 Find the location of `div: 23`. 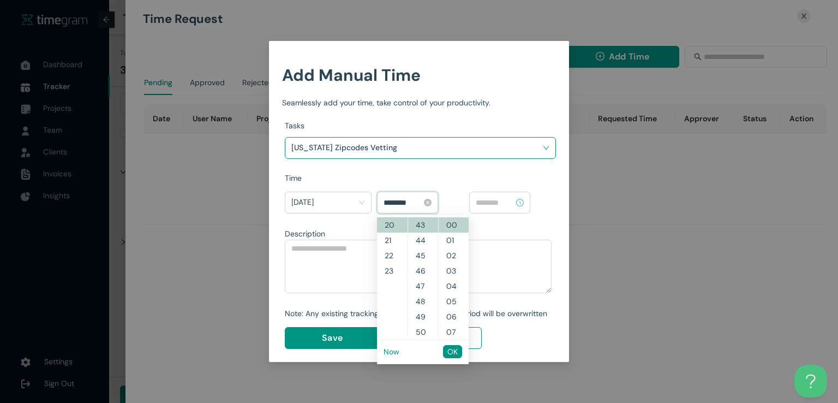

div: 23 is located at coordinates (392, 271).